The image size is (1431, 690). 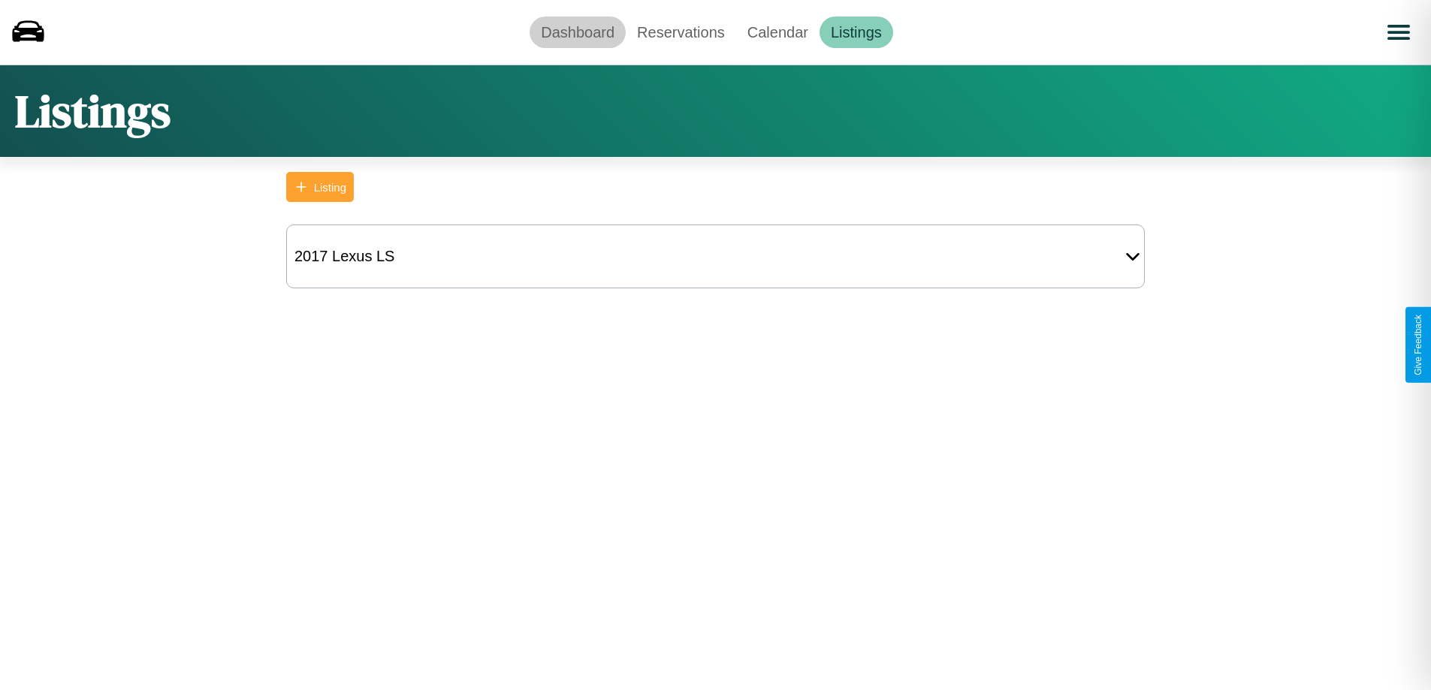 What do you see at coordinates (857, 32) in the screenshot?
I see `a: Listings` at bounding box center [857, 32].